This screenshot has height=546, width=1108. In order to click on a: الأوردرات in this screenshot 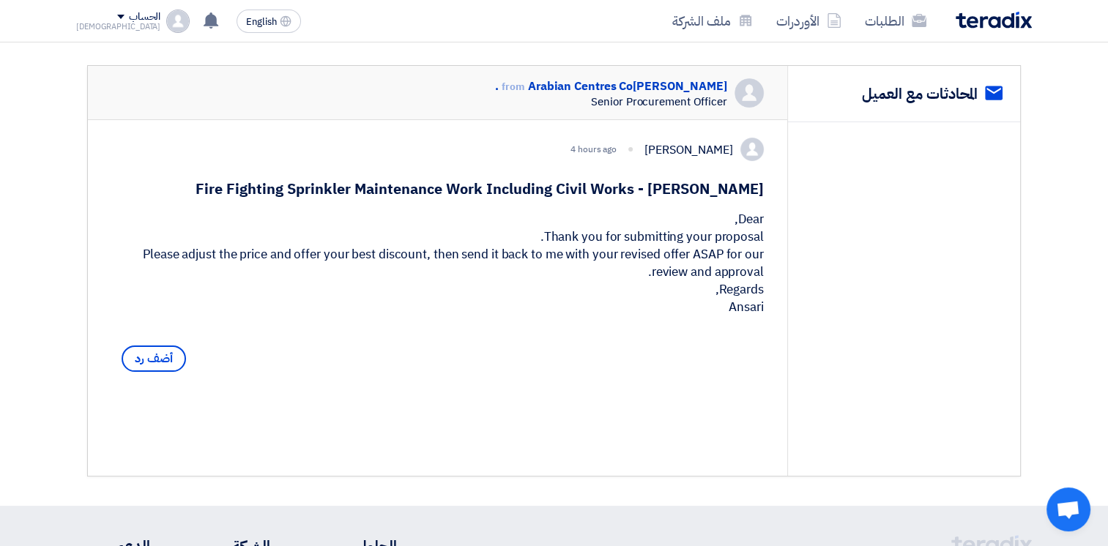, I will do `click(808, 21)`.